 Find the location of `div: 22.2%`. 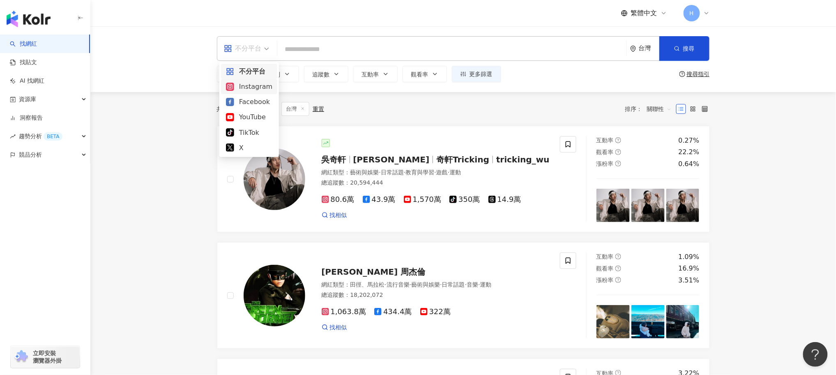

div: 22.2% is located at coordinates (689, 152).